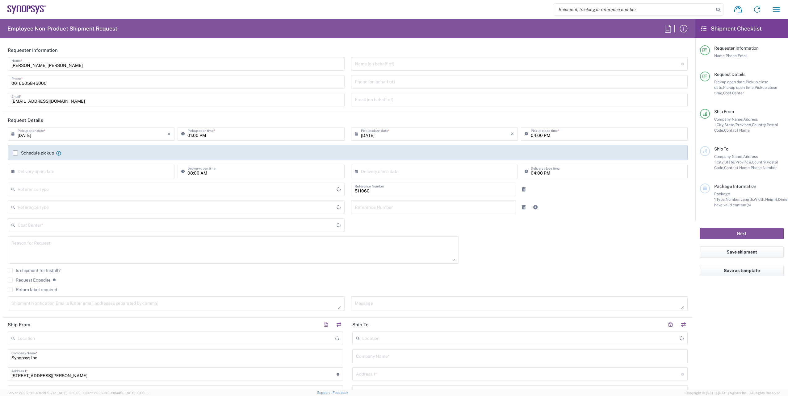 This screenshot has width=788, height=396. What do you see at coordinates (771, 199) in the screenshot?
I see `span: Height,` at bounding box center [771, 199].